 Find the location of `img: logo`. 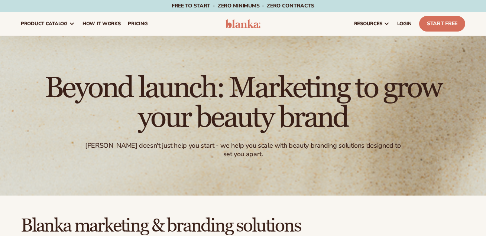

img: logo is located at coordinates (243, 24).